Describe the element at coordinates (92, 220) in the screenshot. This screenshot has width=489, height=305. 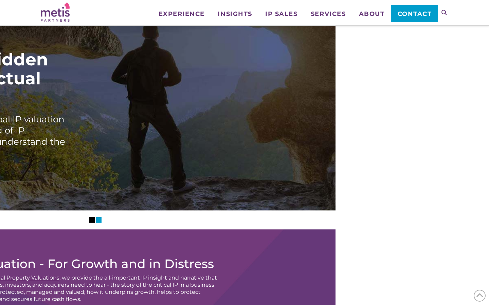
I see `li: Slider Page 1` at that location.